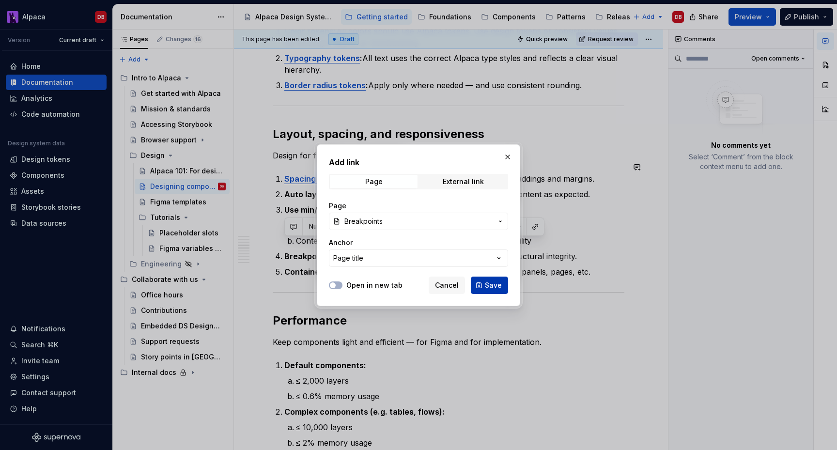 The width and height of the screenshot is (837, 450). Describe the element at coordinates (374, 182) in the screenshot. I see `div: Page` at that location.